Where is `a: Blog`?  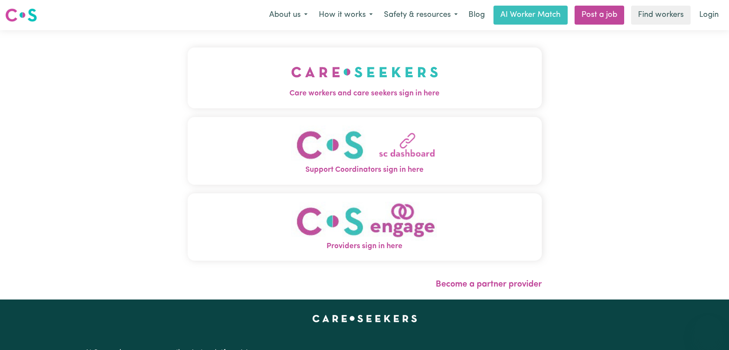
a: Blog is located at coordinates (477, 15).